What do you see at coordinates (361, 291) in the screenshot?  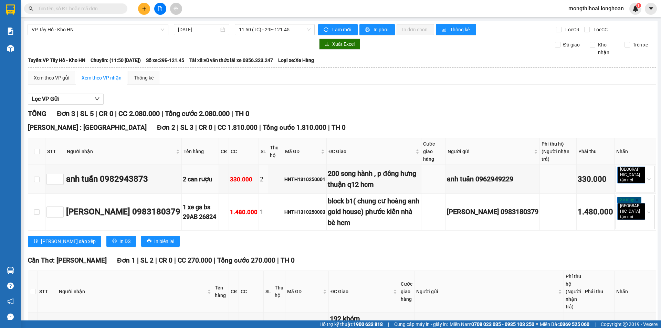 I see `span: ĐC Giao` at bounding box center [361, 291].